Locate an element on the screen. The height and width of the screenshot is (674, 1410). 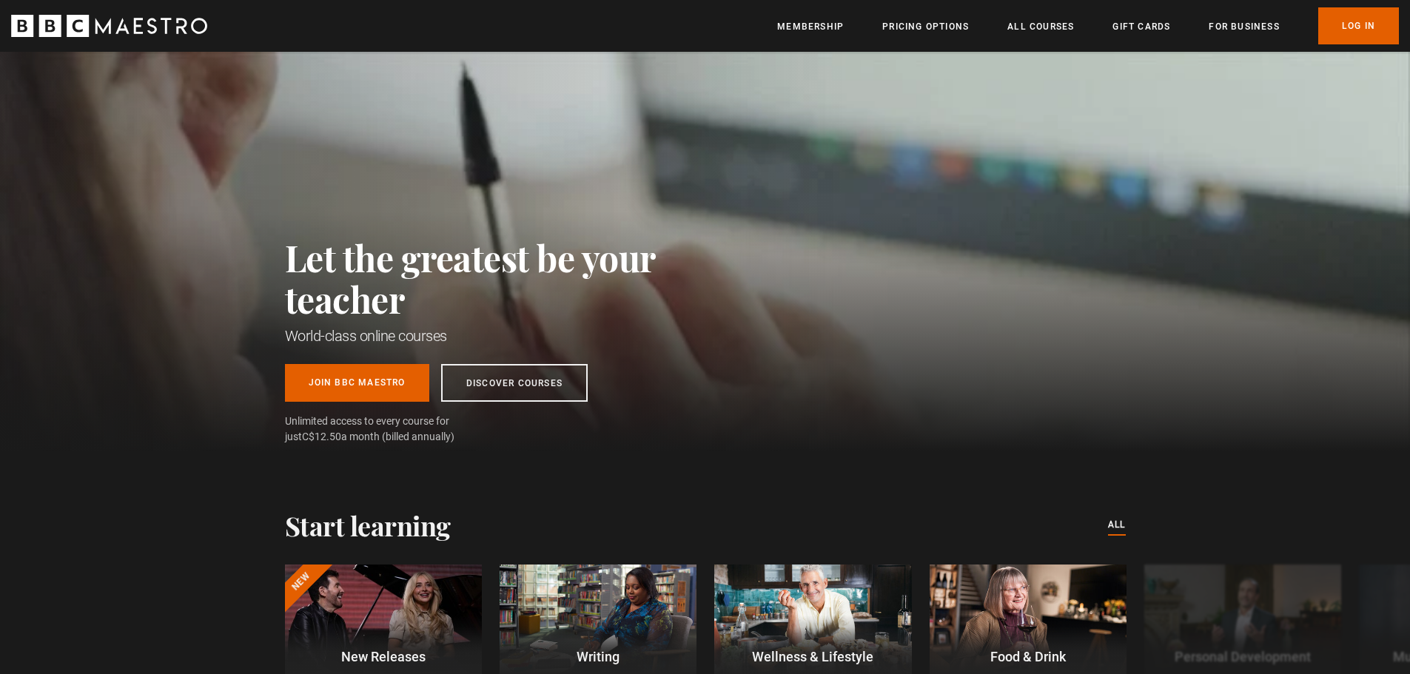
svg: BBC Maestro is located at coordinates (109, 26).